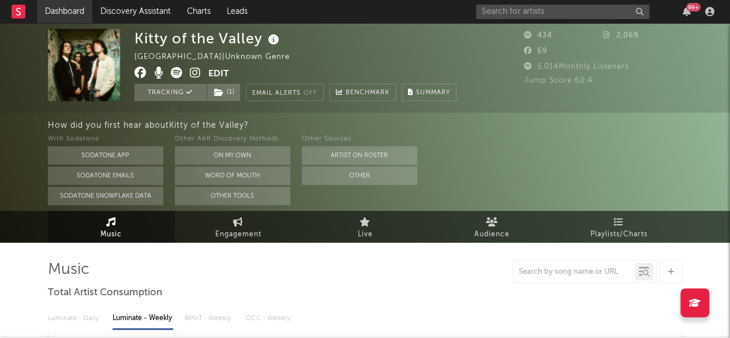 Image resolution: width=730 pixels, height=338 pixels. I want to click on div: Other Sources, so click(360, 139).